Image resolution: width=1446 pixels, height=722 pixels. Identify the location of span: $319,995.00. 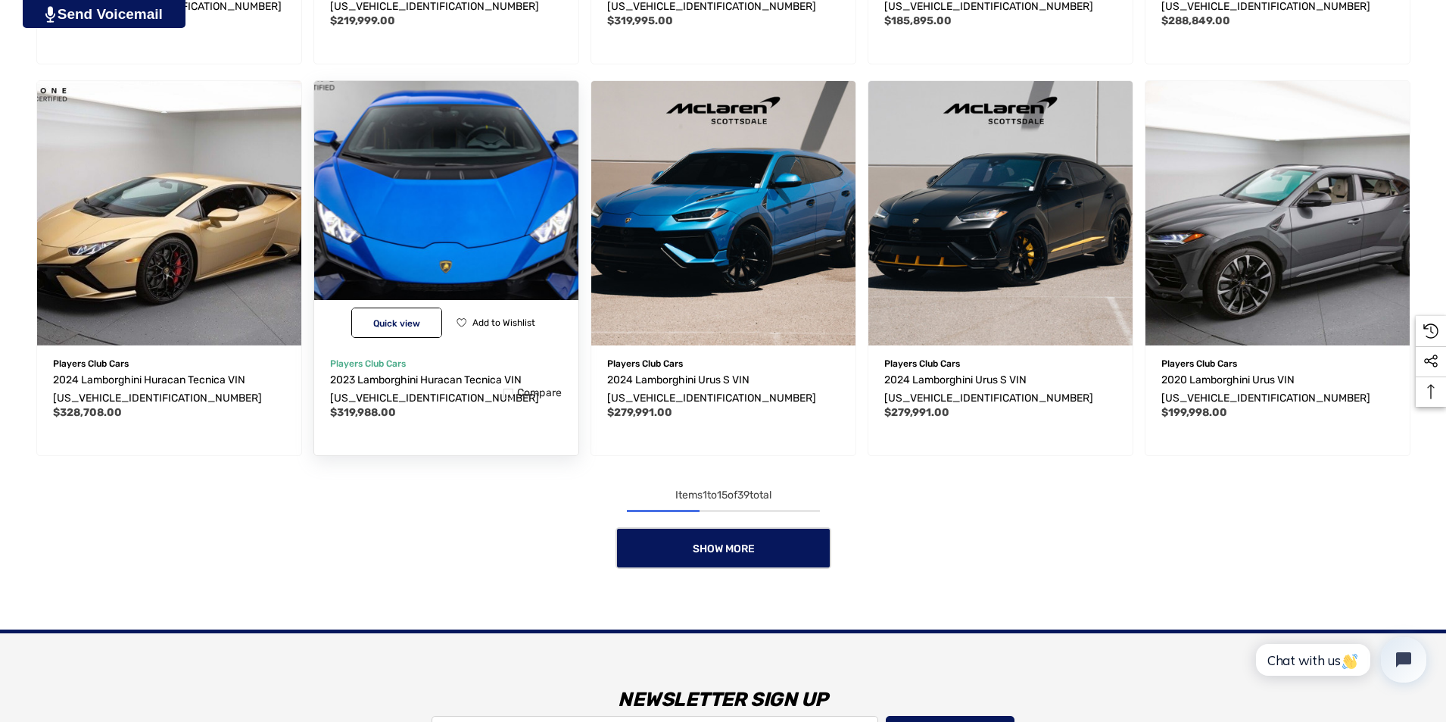
(640, 20).